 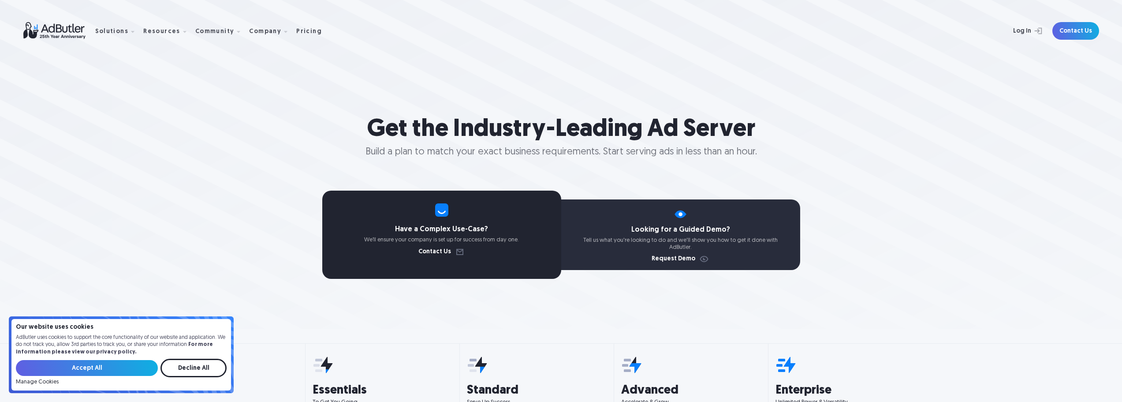 I want to click on h3: Enterprise, so click(x=845, y=390).